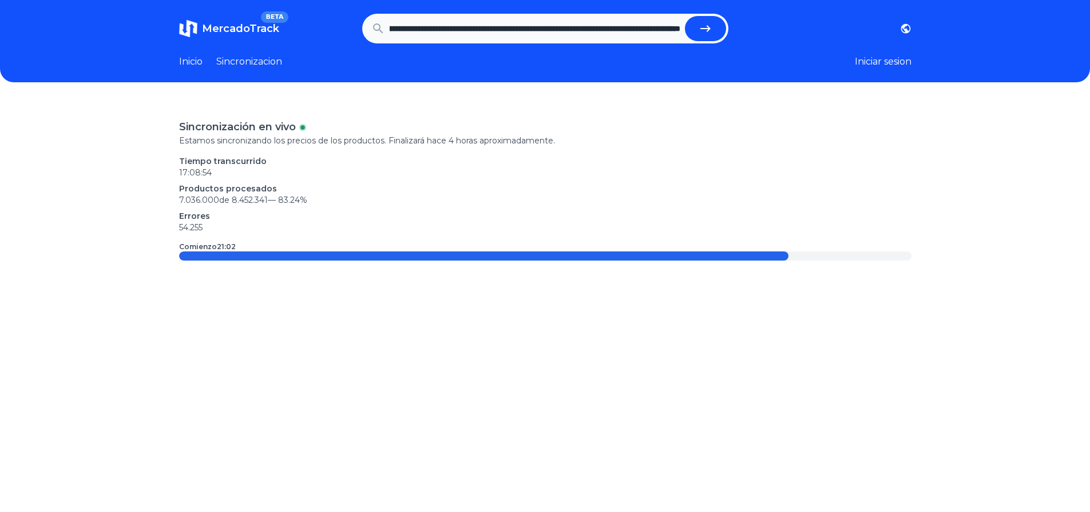 Image resolution: width=1090 pixels, height=512 pixels. I want to click on p: Errores, so click(545, 216).